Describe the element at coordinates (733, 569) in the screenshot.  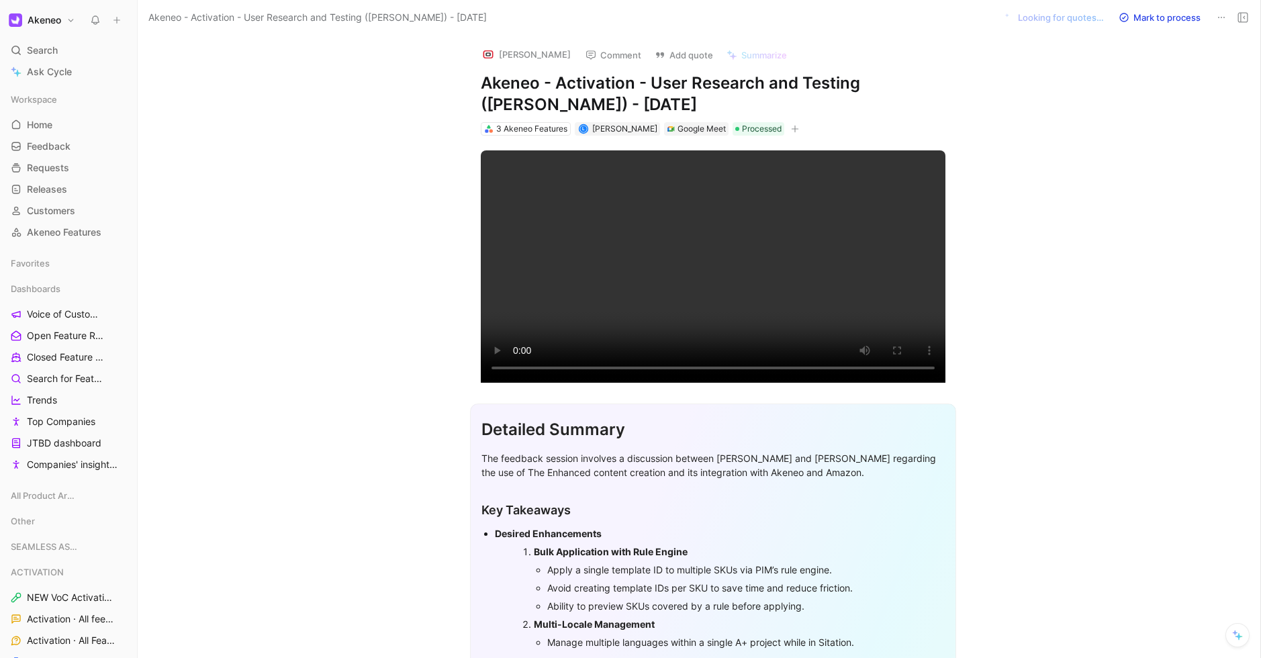
I see `div: Apply a single template ID to multiple SKUs via PIM’s rule engine.` at that location.